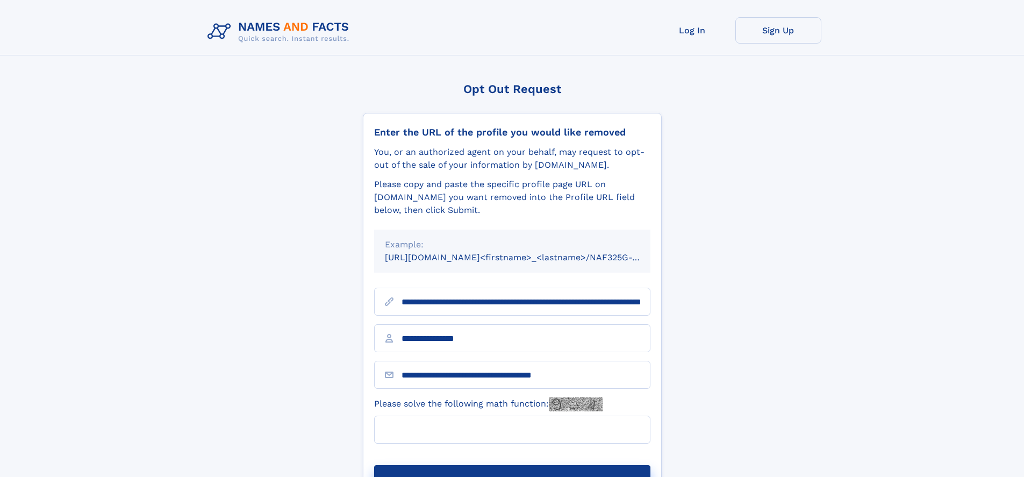  I want to click on div: Opt Out Request, so click(512, 89).